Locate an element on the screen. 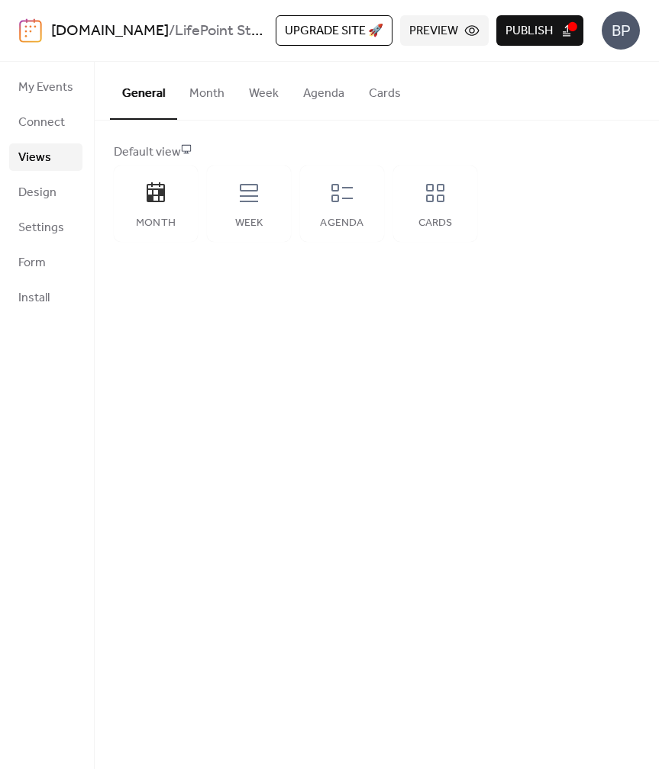 The image size is (659, 769). img: logo is located at coordinates (31, 31).